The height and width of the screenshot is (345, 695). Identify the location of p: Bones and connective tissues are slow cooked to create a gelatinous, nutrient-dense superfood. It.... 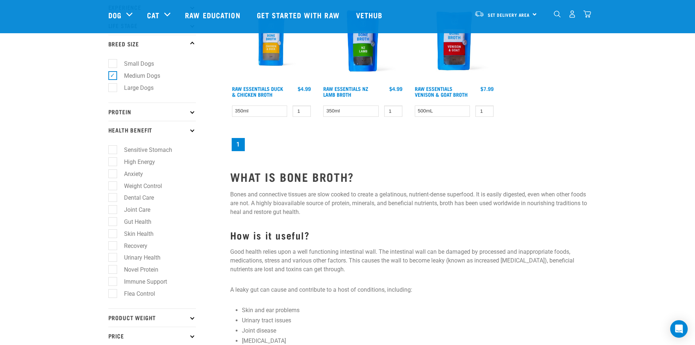
(409, 203).